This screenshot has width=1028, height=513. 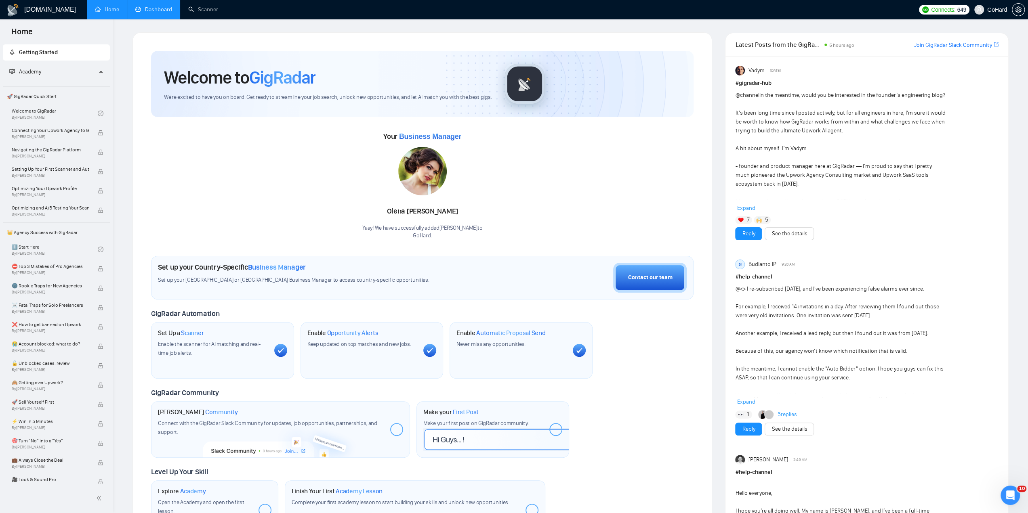 What do you see at coordinates (996, 44) in the screenshot?
I see `span: export` at bounding box center [996, 44].